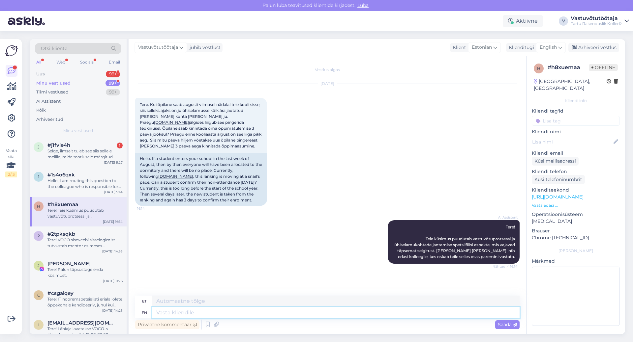 Image resolution: width=633 pixels, height=342 pixels. What do you see at coordinates (39, 295) in the screenshot?
I see `span: c` at bounding box center [39, 295].